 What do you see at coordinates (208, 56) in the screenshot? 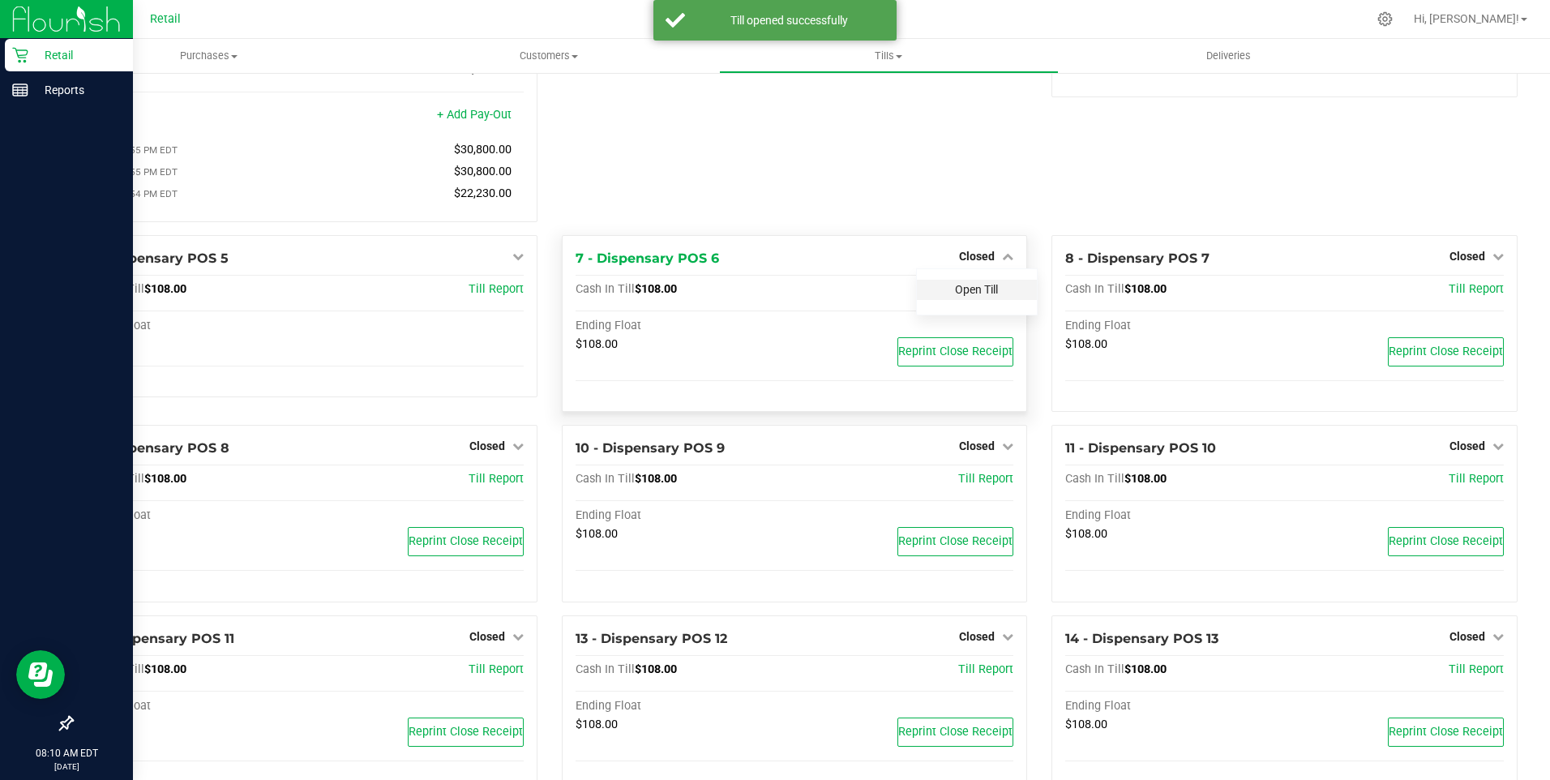
I see `a: Purchases` at bounding box center [208, 56].